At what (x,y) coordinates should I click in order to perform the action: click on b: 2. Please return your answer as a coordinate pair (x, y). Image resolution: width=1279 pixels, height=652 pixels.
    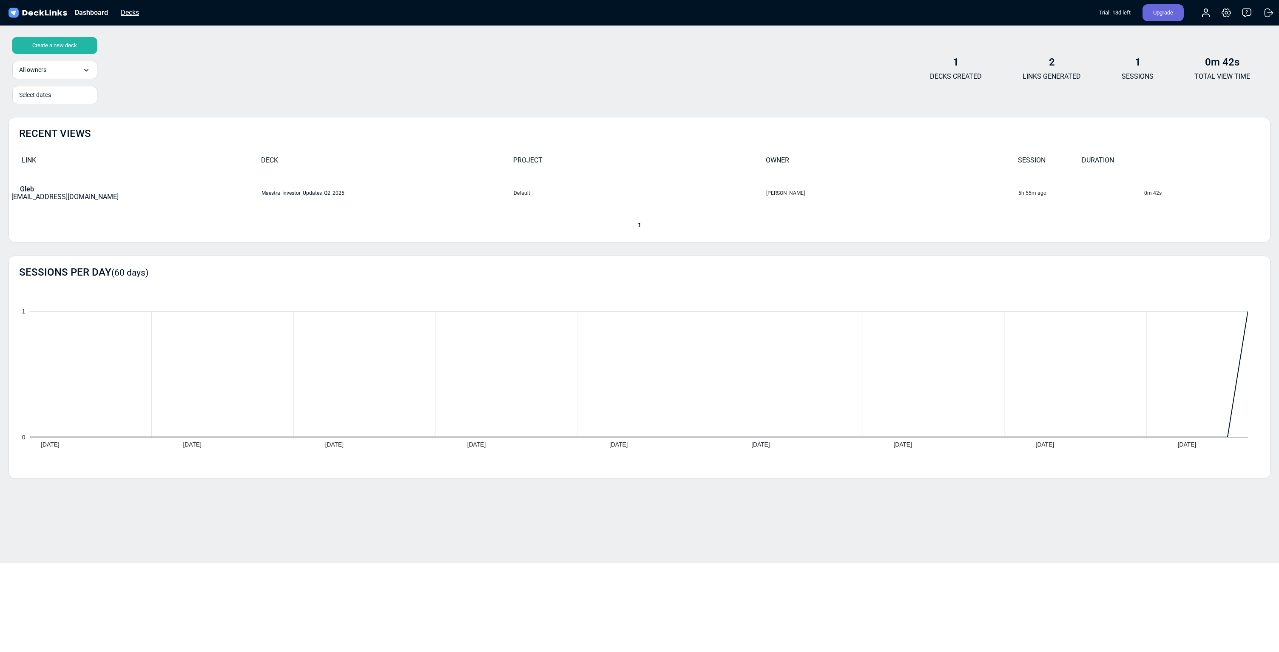
    Looking at the image, I should click on (1052, 62).